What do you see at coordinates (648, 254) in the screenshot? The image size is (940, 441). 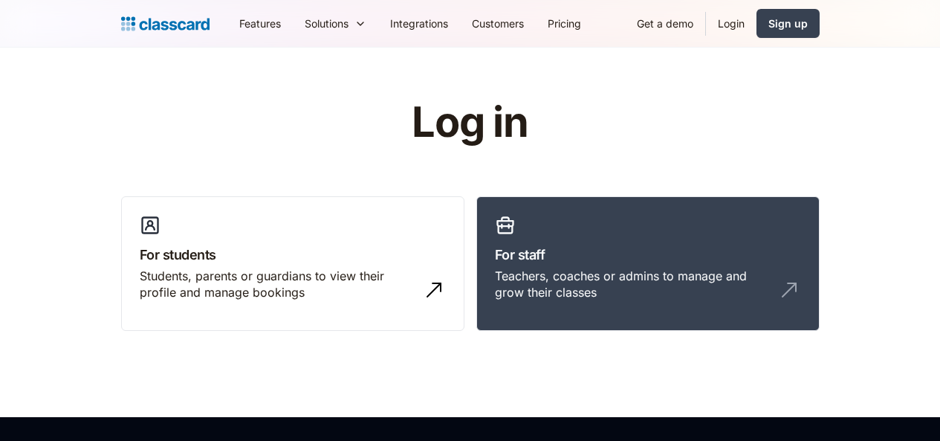 I see `h3: For staff` at bounding box center [648, 254].